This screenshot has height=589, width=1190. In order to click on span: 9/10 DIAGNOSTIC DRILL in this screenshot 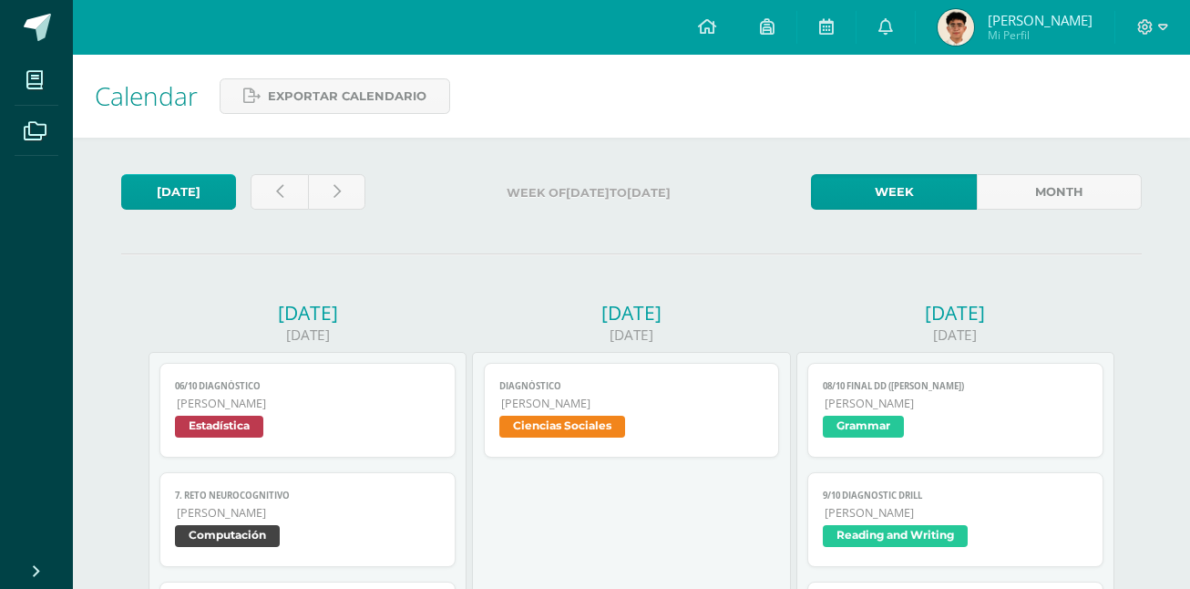, I will do `click(955, 495)`.